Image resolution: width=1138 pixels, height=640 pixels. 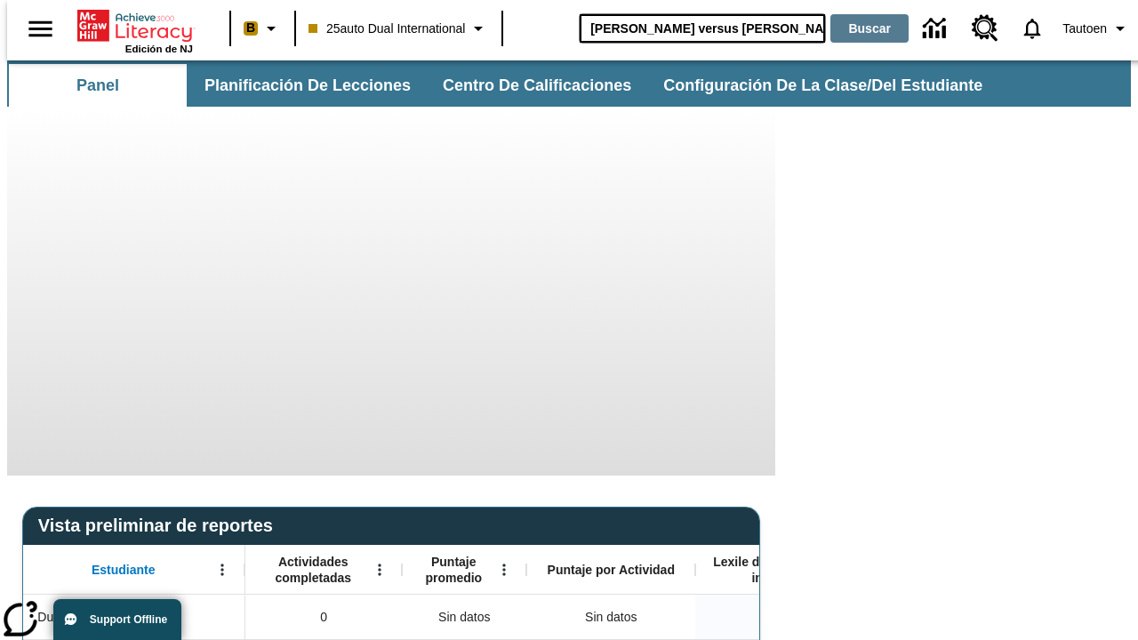 I want to click on a: Portada, so click(x=135, y=26).